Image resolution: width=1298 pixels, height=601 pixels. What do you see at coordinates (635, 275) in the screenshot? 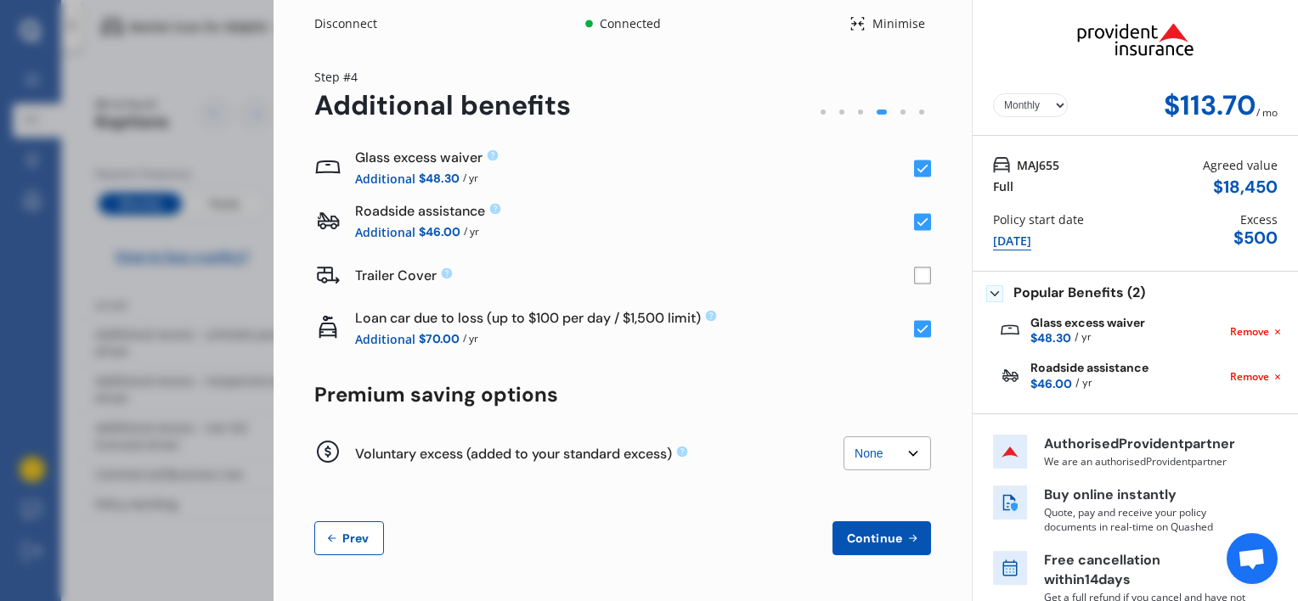
I see `div: Trailer Cover` at bounding box center [635, 275].